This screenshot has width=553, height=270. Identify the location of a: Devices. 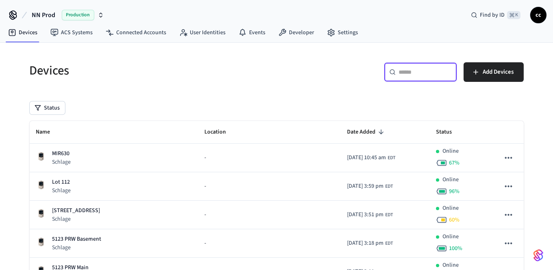
(23, 33).